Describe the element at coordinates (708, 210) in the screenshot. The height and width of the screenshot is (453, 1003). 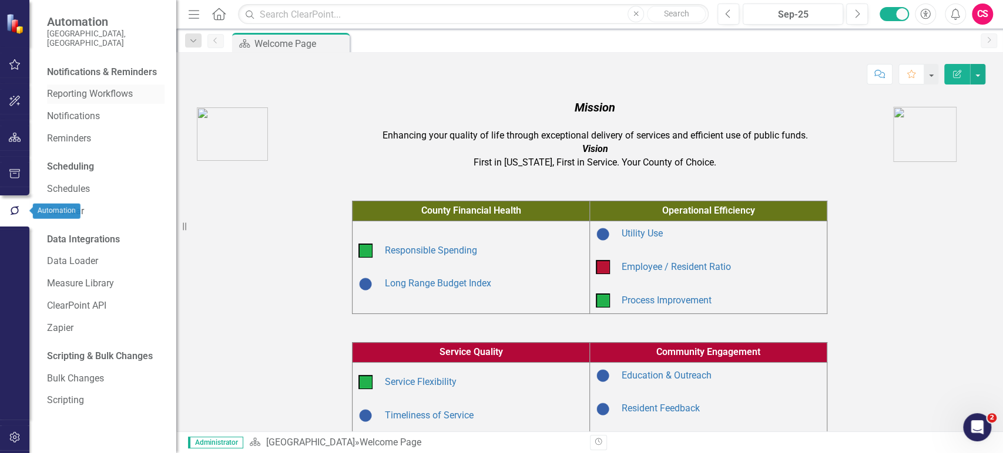
I see `span: Operational Efficiency` at that location.